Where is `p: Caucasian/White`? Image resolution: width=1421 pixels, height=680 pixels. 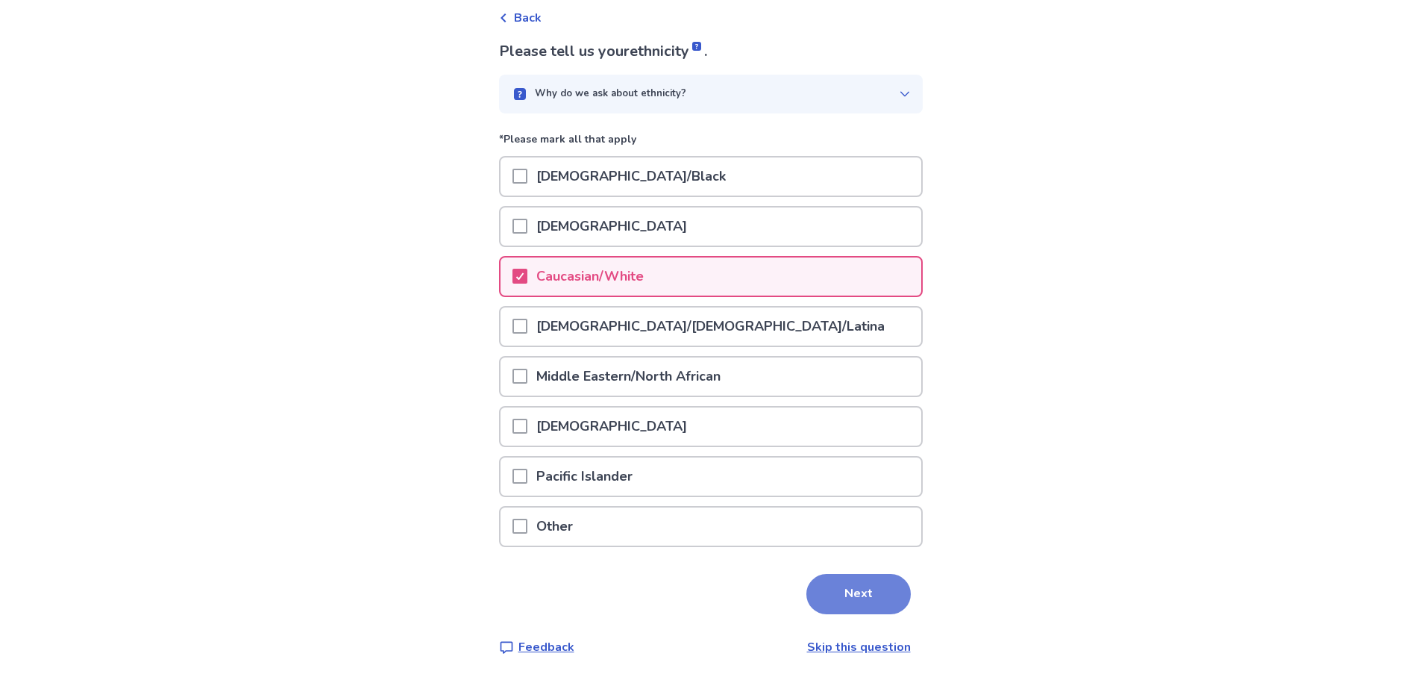 p: Caucasian/White is located at coordinates (590, 276).